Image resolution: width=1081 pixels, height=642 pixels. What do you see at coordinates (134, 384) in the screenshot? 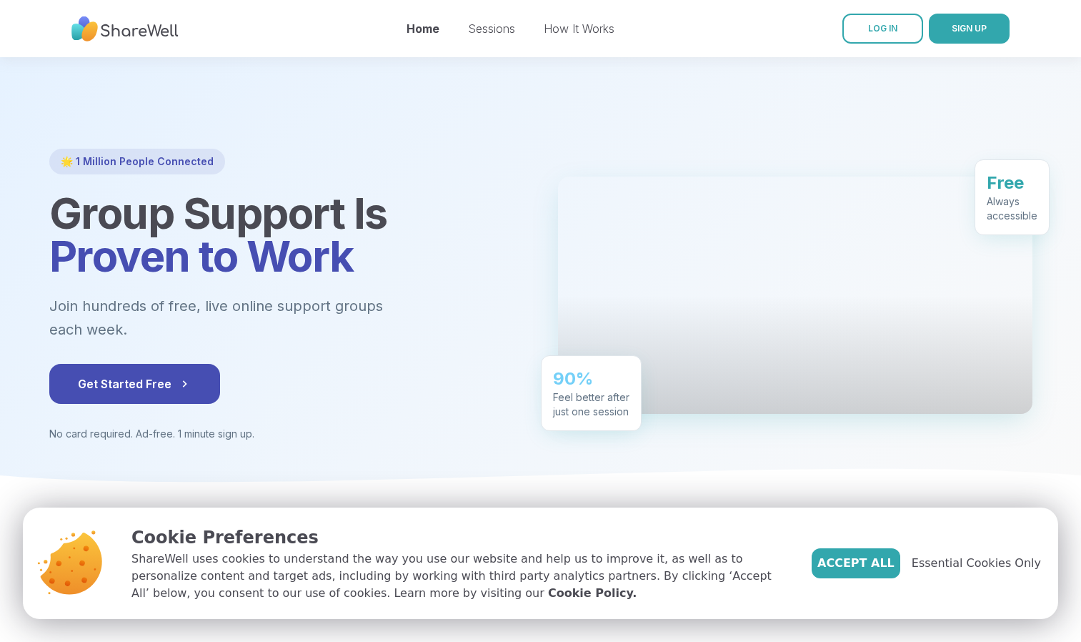
I see `button: Get Started Free` at bounding box center [134, 384].